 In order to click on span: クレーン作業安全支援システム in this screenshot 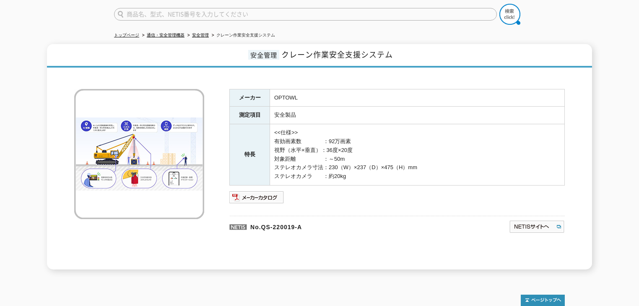, I will do `click(337, 54)`.